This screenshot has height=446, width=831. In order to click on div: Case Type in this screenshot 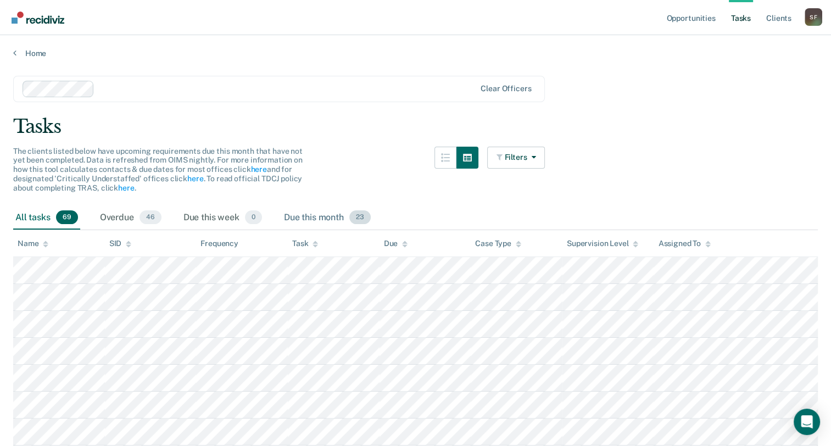, I will do `click(498, 243)`.